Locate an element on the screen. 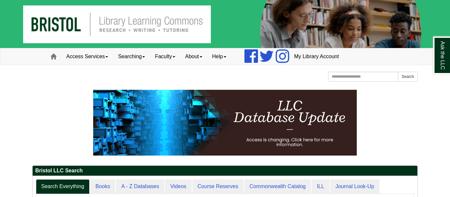 Image resolution: width=450 pixels, height=197 pixels. a: Course Reserves is located at coordinates (218, 187).